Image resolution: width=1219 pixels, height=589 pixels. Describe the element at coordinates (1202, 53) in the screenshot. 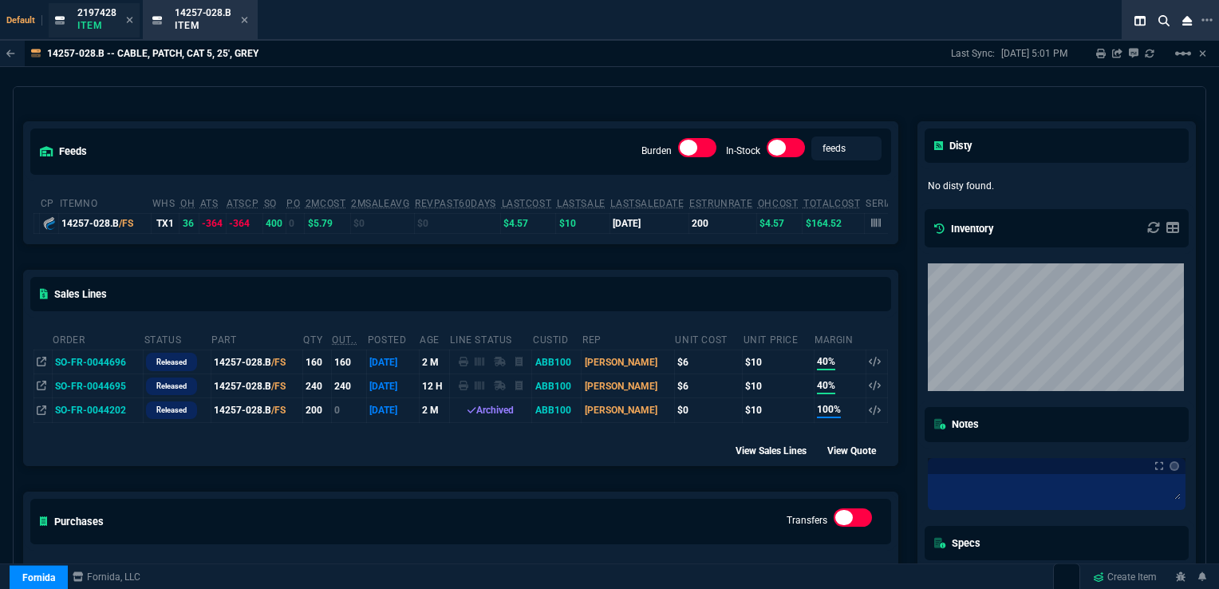

I see `a: Hide Workbench` at that location.